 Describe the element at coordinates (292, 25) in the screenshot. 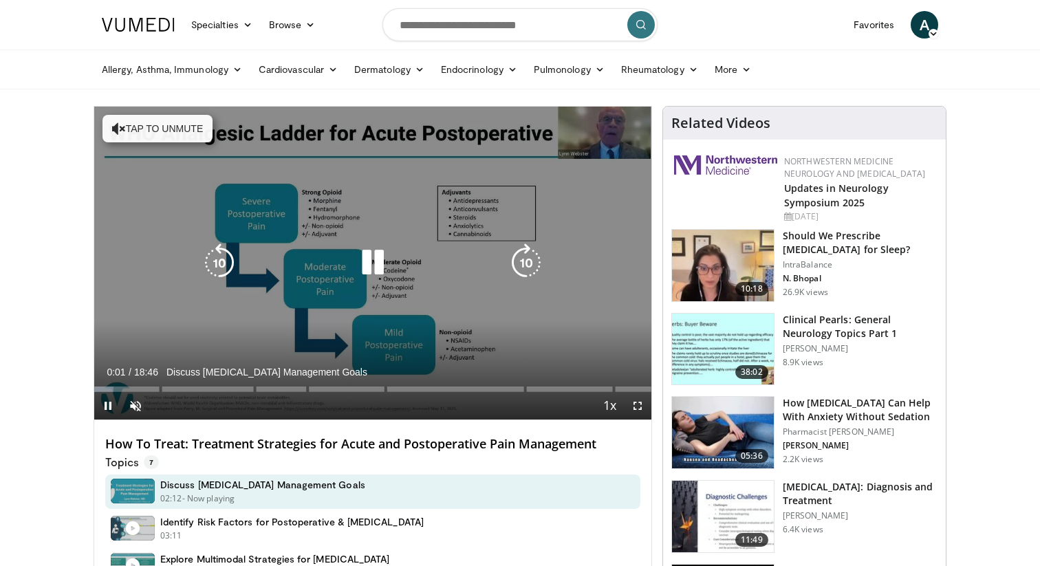

I see `a: Browse` at that location.